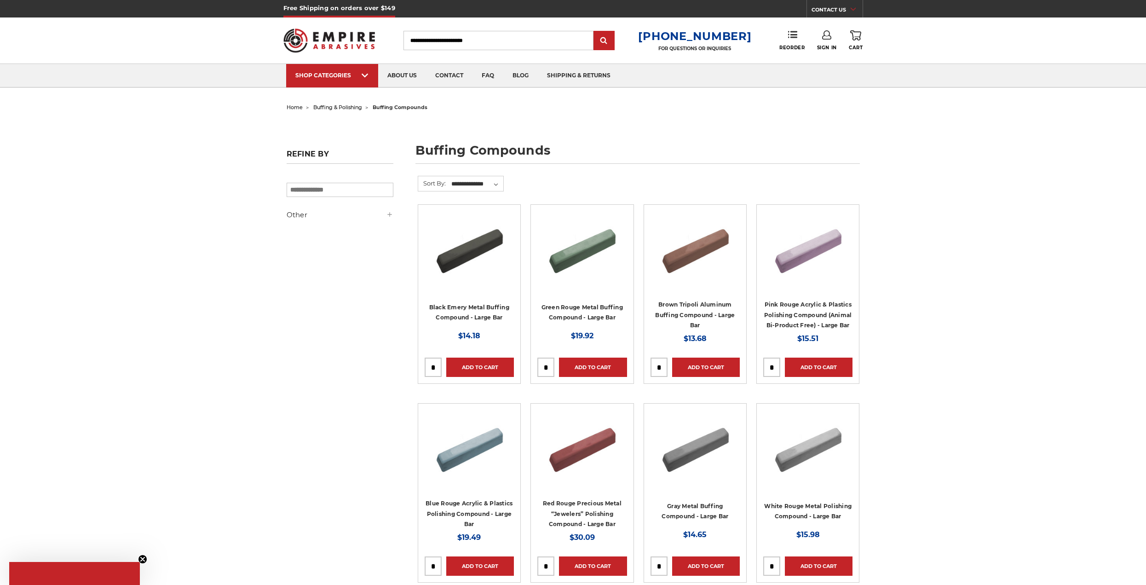  I want to click on img: Gray Buffing Compound, so click(695, 447).